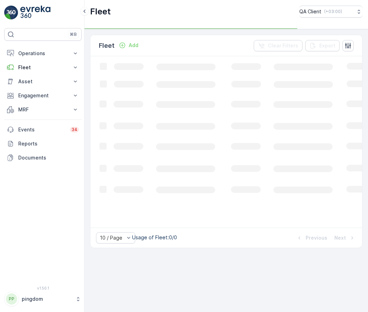 This screenshot has width=368, height=312. What do you see at coordinates (43, 81) in the screenshot?
I see `button: Asset` at bounding box center [43, 81].